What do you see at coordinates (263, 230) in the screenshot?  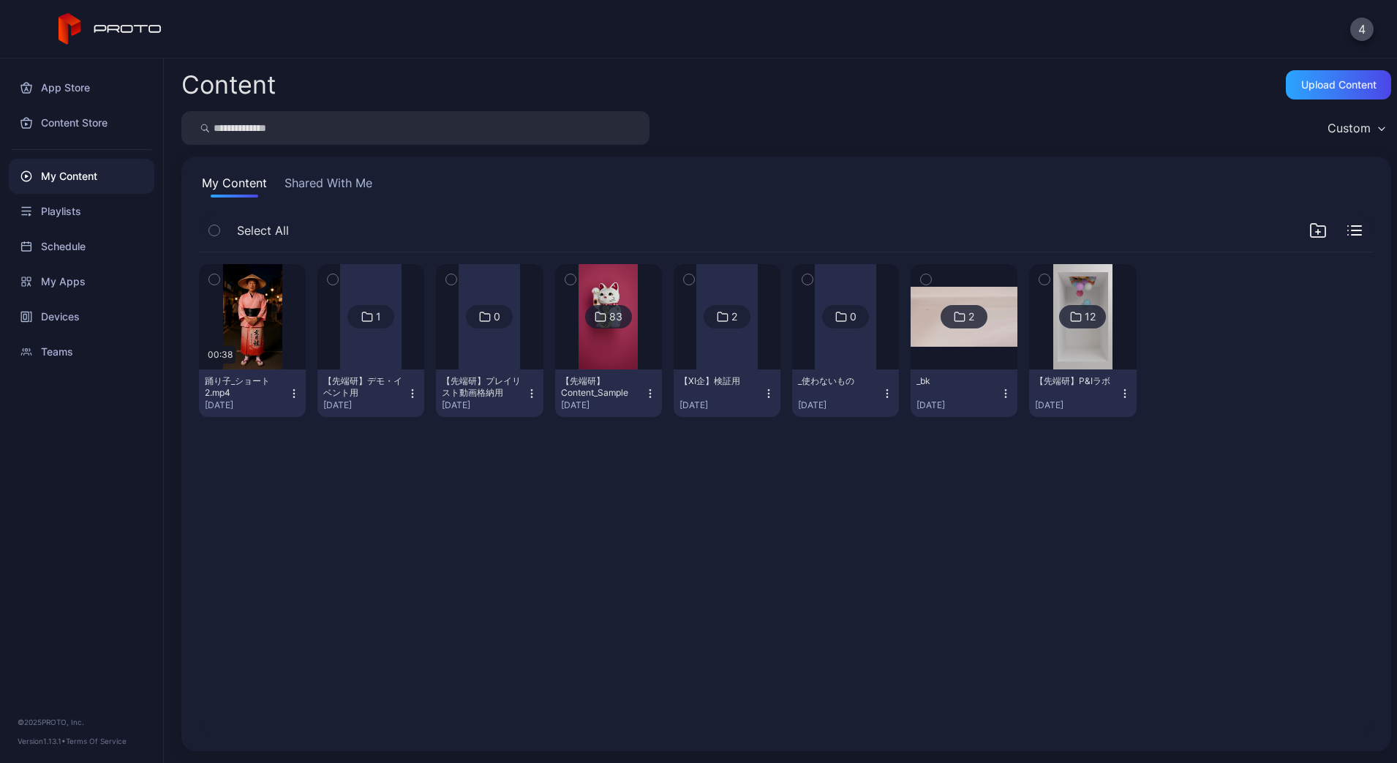 I see `span: Select All` at bounding box center [263, 230].